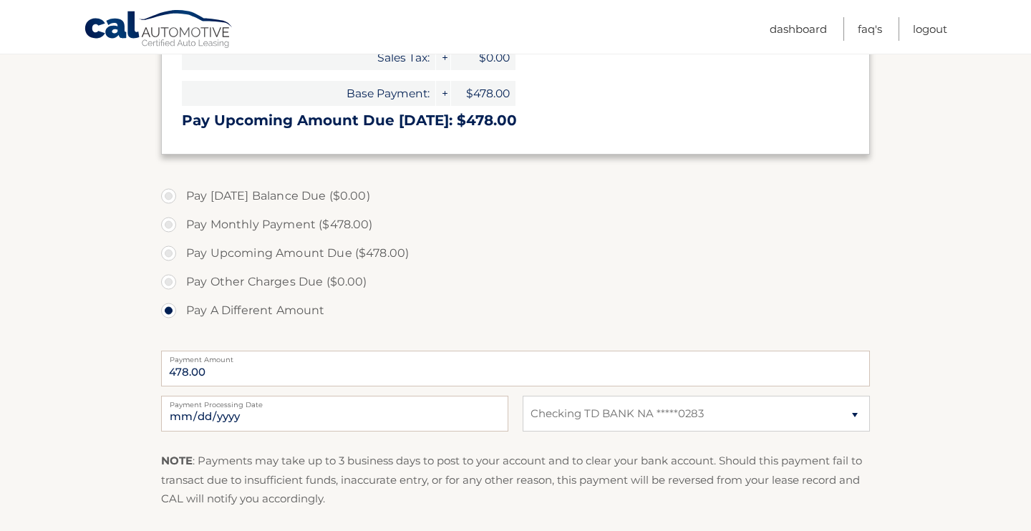 The height and width of the screenshot is (531, 1031). Describe the element at coordinates (516, 253) in the screenshot. I see `label: Pay Upcoming Amount Due ($478.00)` at that location.